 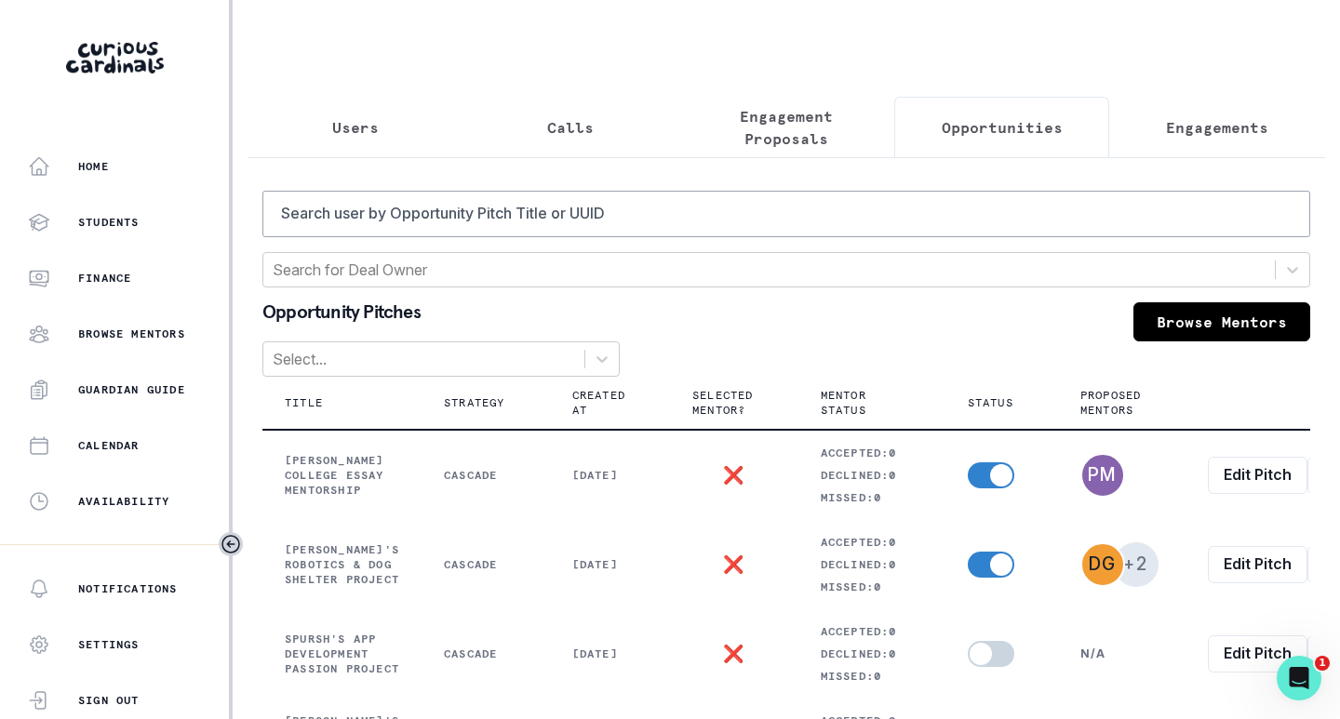 What do you see at coordinates (131, 390) in the screenshot?
I see `p: Guardian Guide` at bounding box center [131, 390].